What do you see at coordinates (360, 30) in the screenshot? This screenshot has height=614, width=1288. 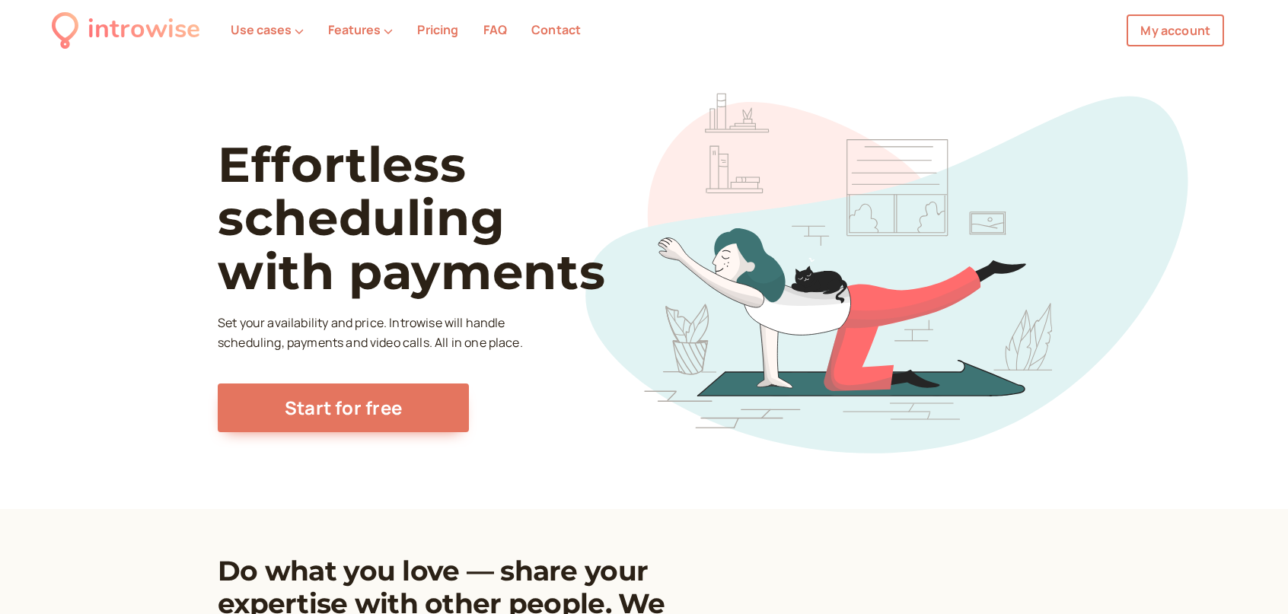 I see `button: Features` at bounding box center [360, 30].